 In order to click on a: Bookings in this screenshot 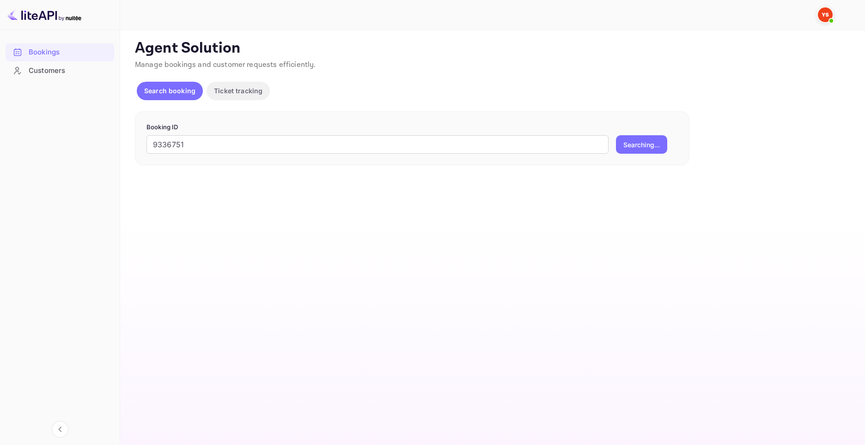, I will do `click(60, 52)`.